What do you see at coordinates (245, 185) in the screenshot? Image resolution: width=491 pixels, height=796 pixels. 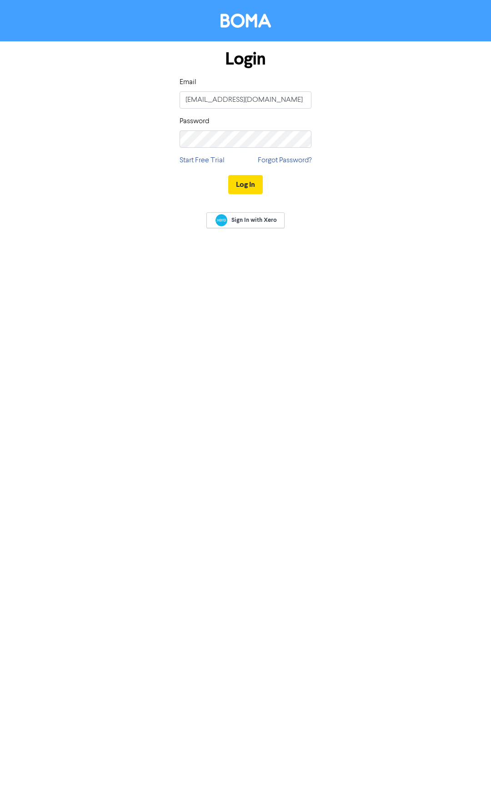 I see `button: Log In` at bounding box center [245, 185].